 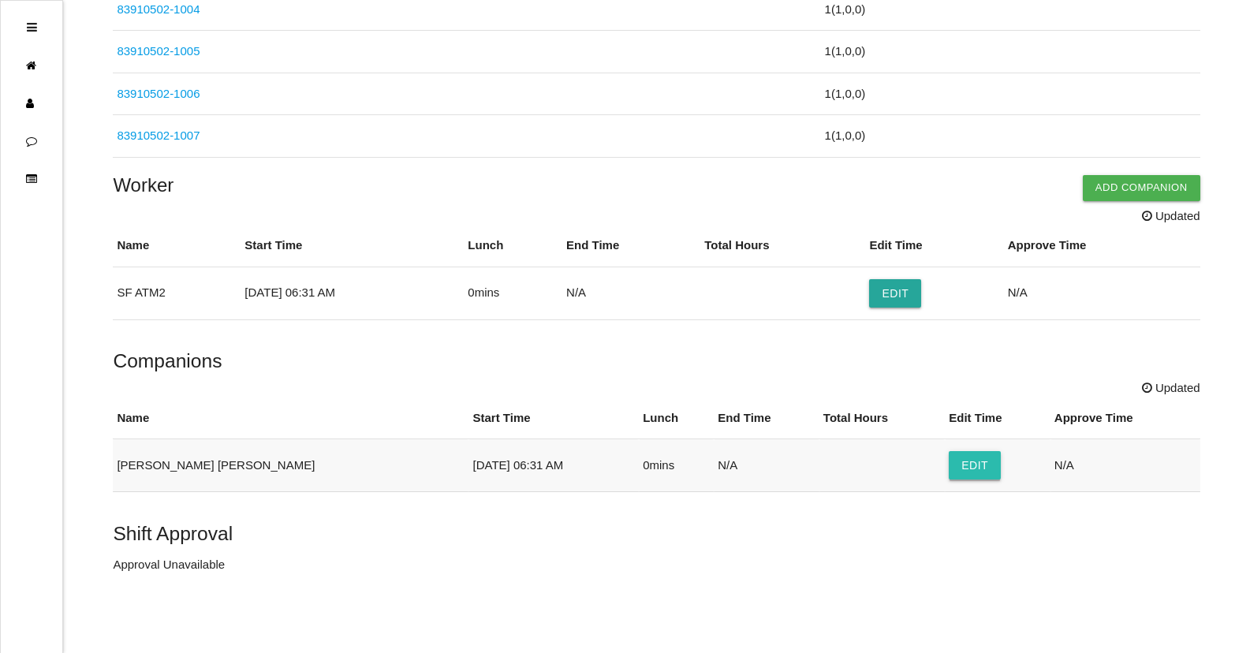 What do you see at coordinates (32, 103) in the screenshot?
I see `li: Profile` at bounding box center [32, 103].